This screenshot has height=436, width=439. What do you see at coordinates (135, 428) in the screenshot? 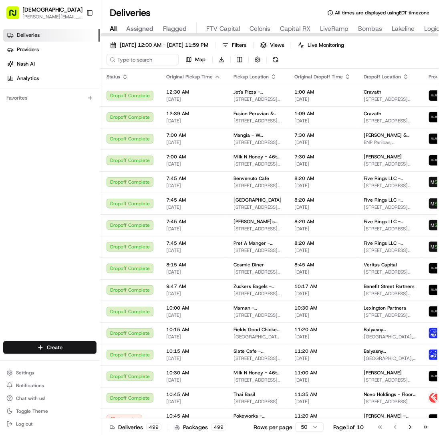
I see `div: Deliveries` at bounding box center [135, 428].